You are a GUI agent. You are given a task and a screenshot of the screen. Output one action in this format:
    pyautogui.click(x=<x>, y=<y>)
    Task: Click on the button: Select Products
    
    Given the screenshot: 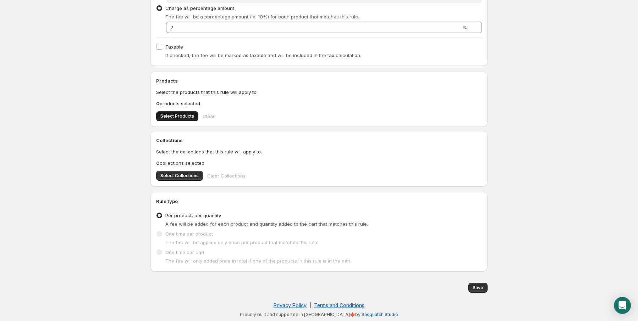 What is the action you would take?
    pyautogui.click(x=177, y=116)
    